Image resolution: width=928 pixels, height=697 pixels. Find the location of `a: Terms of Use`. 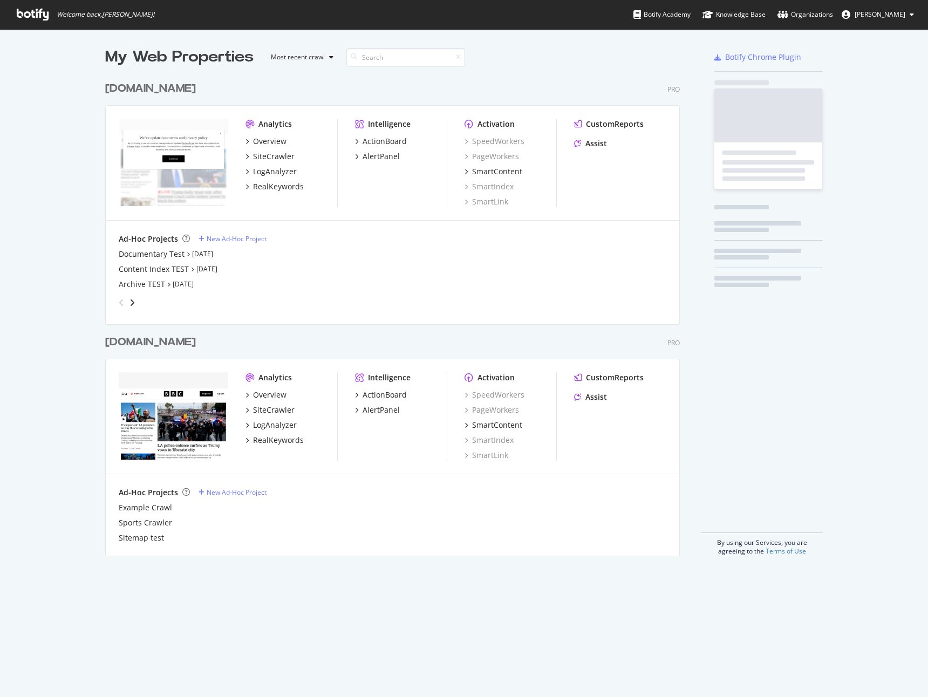

a: Terms of Use is located at coordinates (785, 551).